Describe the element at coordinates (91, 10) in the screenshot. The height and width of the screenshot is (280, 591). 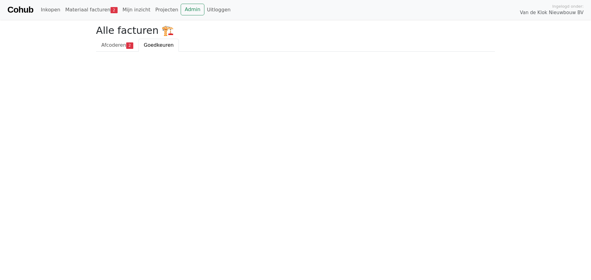
I see `a: Materiaal facturen2` at that location.